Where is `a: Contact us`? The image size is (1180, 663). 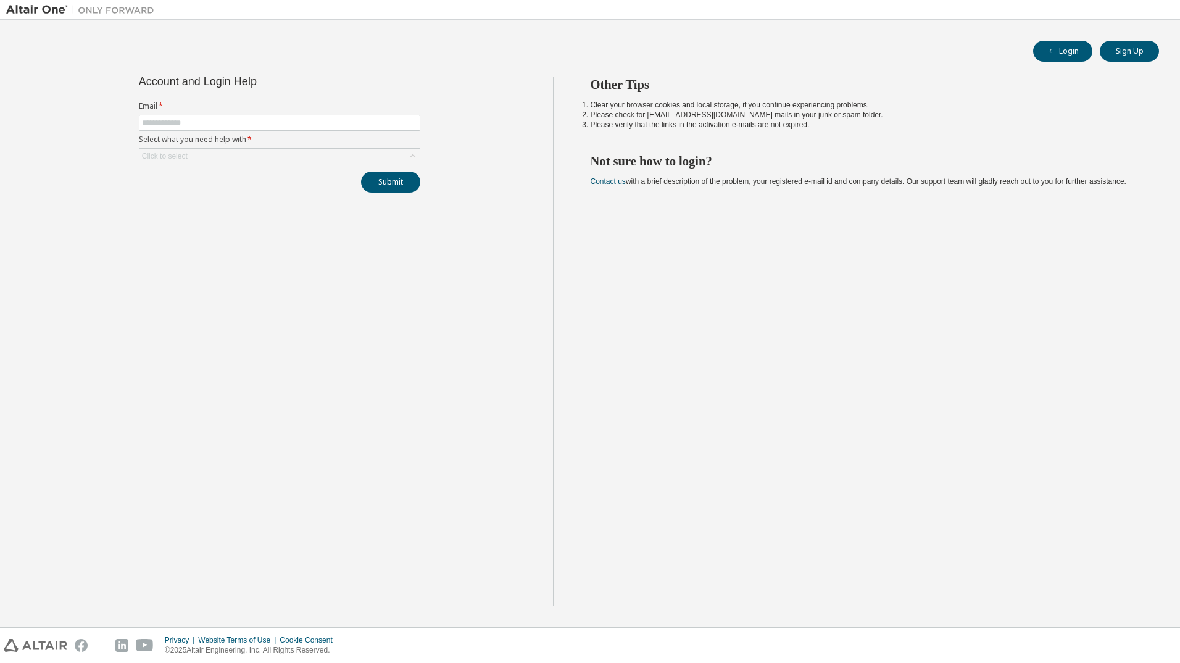 a: Contact us is located at coordinates (608, 181).